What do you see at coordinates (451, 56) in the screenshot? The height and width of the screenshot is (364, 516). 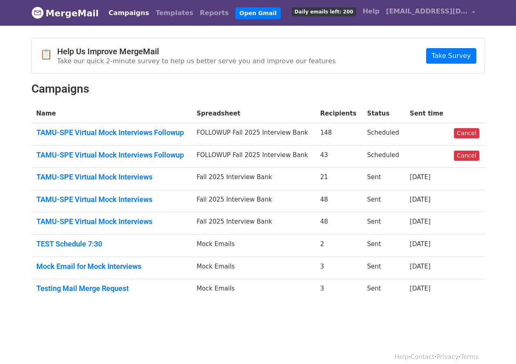 I see `a: Take Survey` at bounding box center [451, 56].